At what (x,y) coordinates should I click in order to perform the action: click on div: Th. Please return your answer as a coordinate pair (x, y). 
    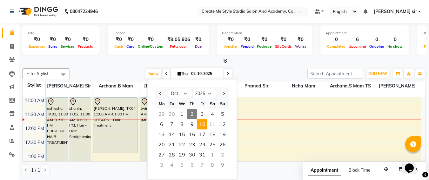
    Looking at the image, I should click on (192, 103).